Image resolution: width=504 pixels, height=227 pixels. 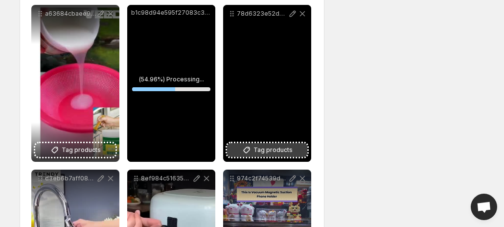 I want to click on div: b1c98d94e595f27083c34248c278c624(54.96%) Processing...54.95506660278146%, so click(x=171, y=83).